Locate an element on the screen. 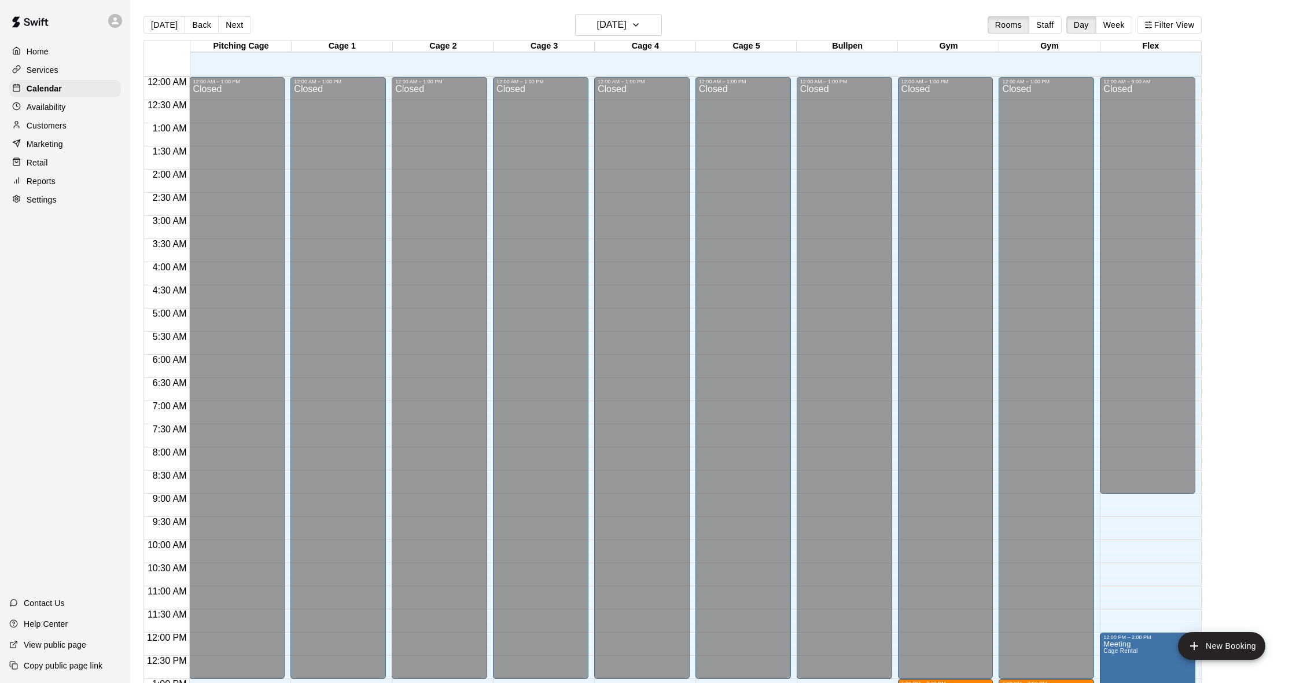  p: Retail is located at coordinates (37, 163).